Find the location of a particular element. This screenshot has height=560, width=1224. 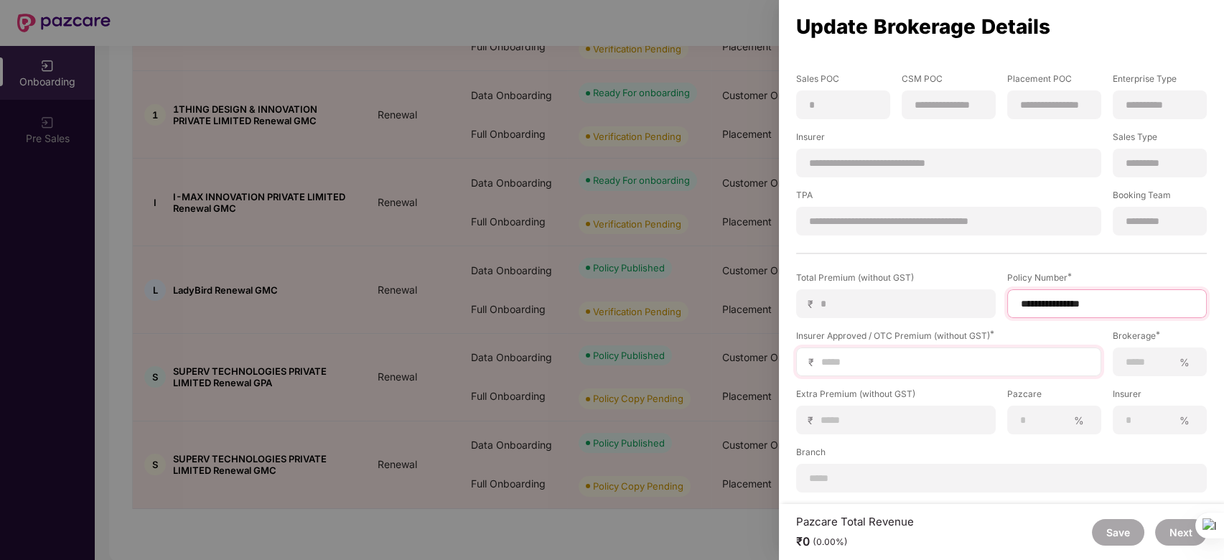

div: Update Brokerage Details is located at coordinates (1002, 27).